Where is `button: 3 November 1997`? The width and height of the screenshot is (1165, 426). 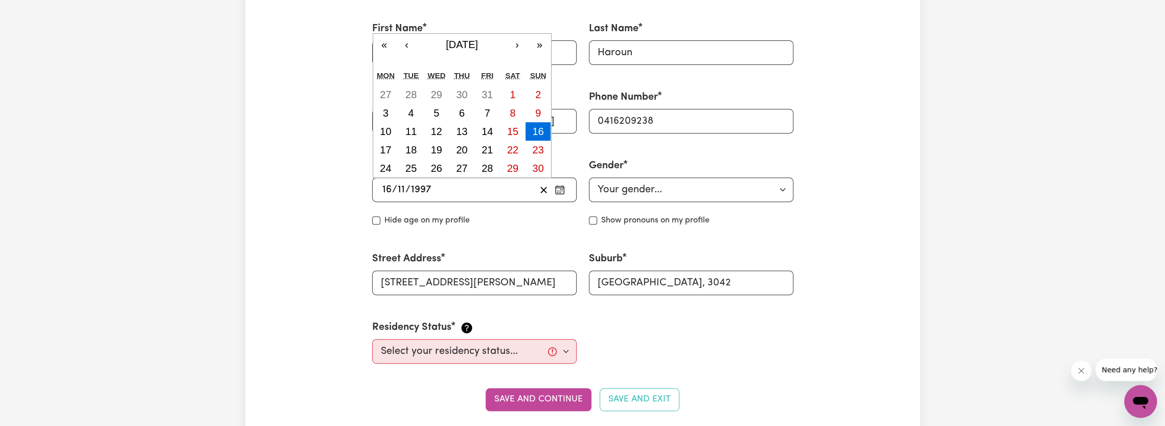 button: 3 November 1997 is located at coordinates (386, 113).